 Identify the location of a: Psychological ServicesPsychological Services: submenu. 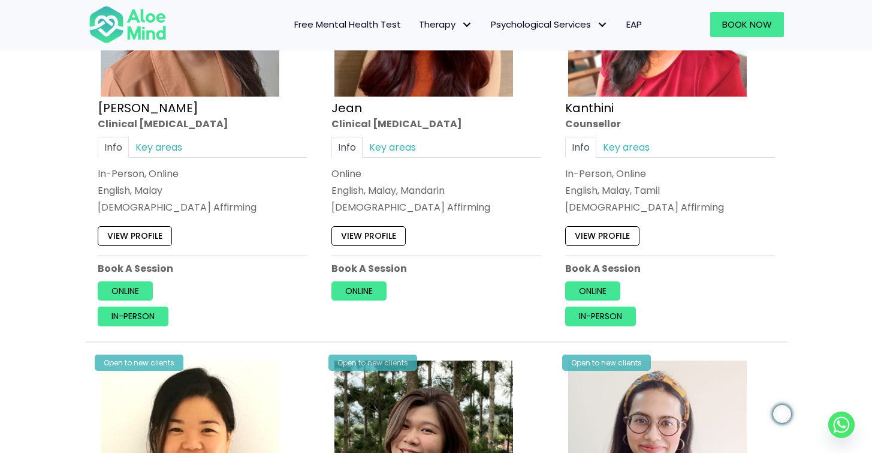
(550, 25).